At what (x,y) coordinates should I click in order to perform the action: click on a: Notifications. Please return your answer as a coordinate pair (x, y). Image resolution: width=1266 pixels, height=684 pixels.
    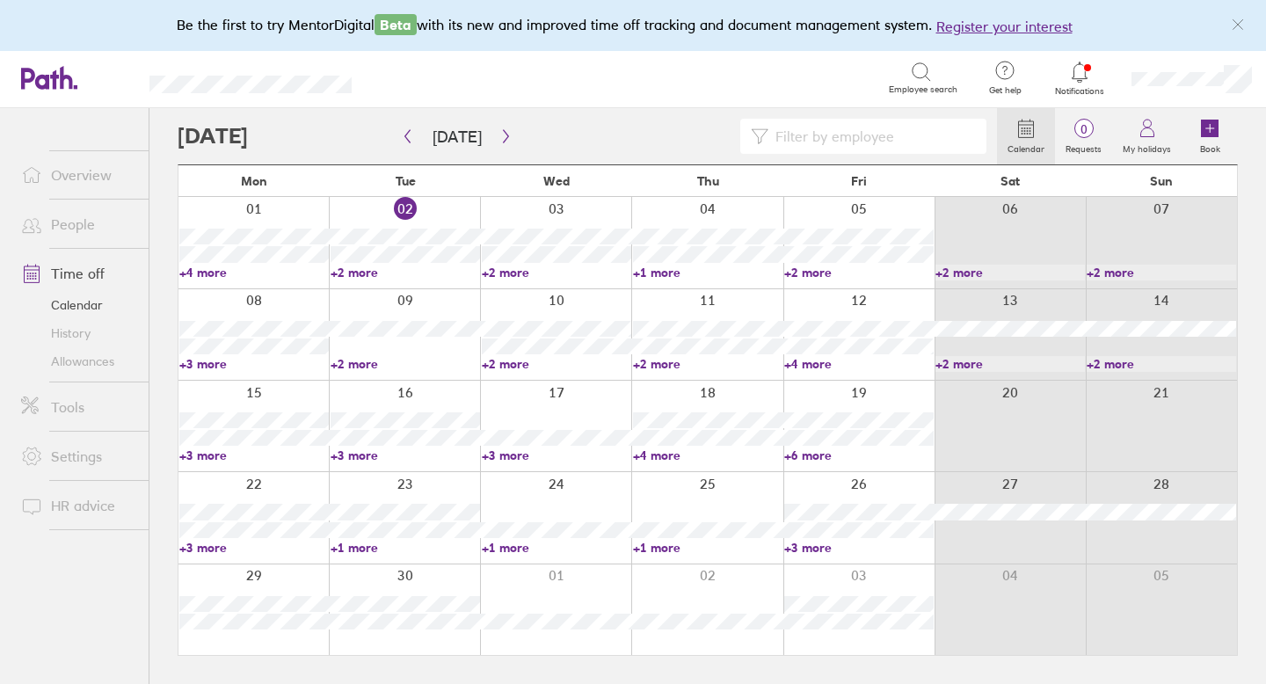
    Looking at the image, I should click on (1080, 78).